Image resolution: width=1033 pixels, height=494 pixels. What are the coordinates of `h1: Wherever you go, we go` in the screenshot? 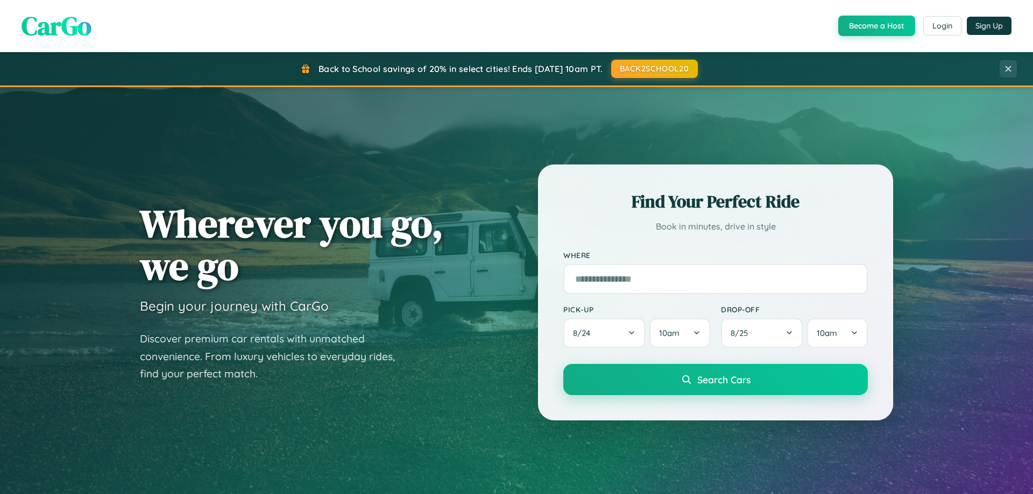 It's located at (292, 245).